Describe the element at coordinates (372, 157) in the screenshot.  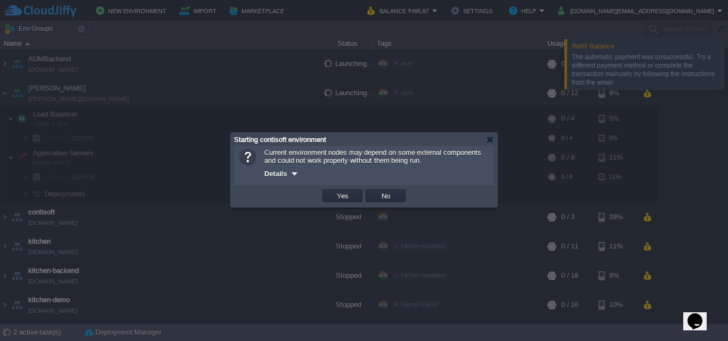
I see `span: Current environment nodes may depend on some external components and could not work properly with...` at that location.